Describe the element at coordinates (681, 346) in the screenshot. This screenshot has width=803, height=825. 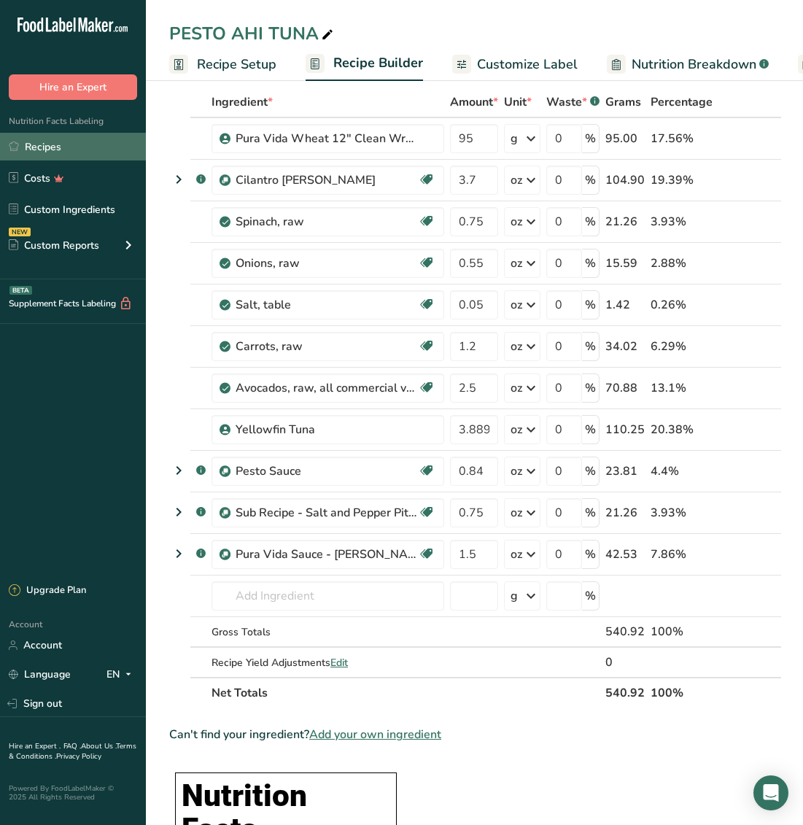
I see `div: 6.29%` at that location.